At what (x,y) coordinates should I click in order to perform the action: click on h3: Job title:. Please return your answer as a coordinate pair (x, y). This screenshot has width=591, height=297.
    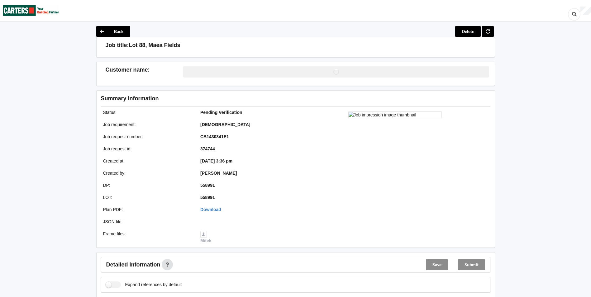
    Looking at the image, I should click on (117, 45).